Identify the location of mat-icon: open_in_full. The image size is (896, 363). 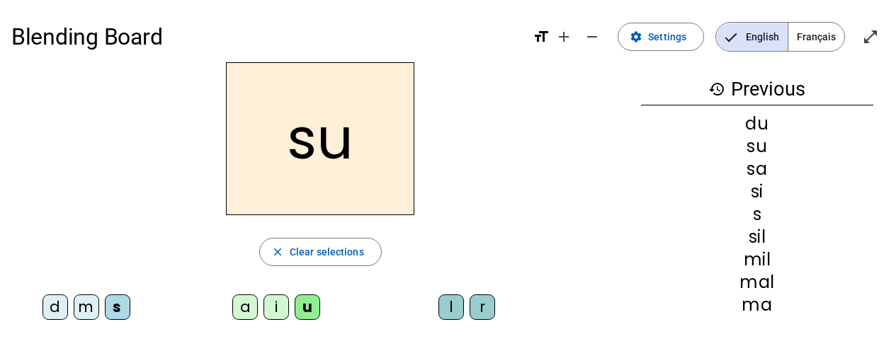
(871, 37).